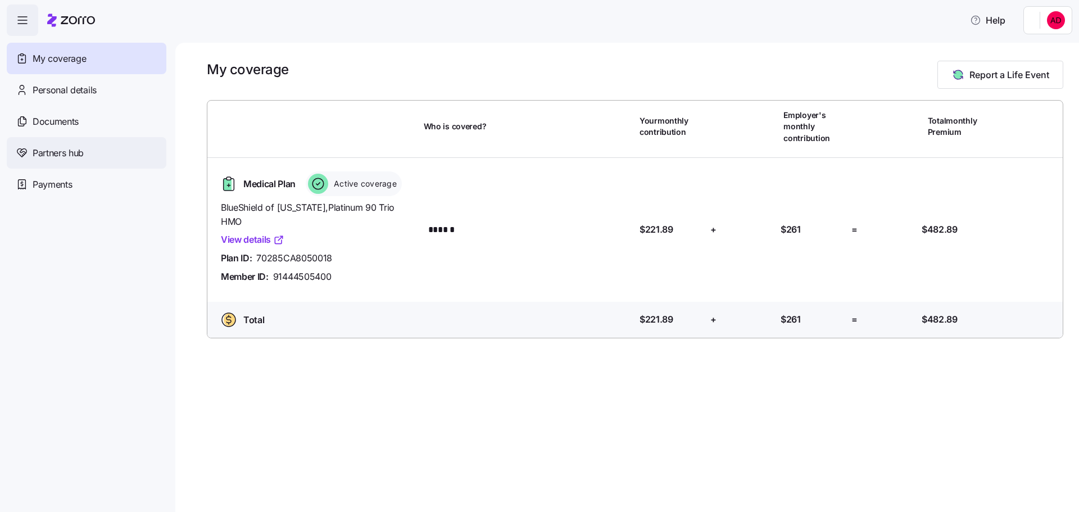  What do you see at coordinates (947, 20) in the screenshot?
I see `span: Help` at bounding box center [947, 20].